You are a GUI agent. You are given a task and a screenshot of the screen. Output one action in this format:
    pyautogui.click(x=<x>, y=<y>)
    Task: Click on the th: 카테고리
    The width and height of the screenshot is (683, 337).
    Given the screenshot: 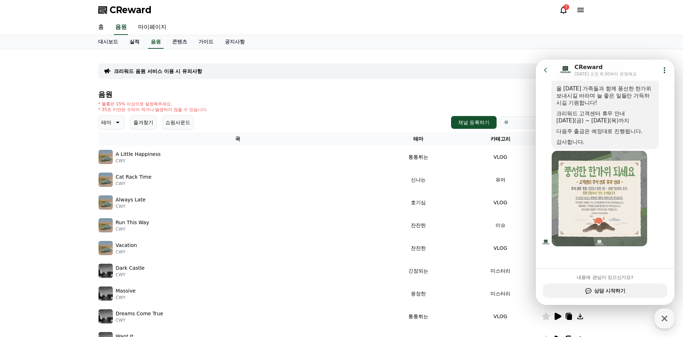 What is the action you would take?
    pyautogui.click(x=500, y=139)
    